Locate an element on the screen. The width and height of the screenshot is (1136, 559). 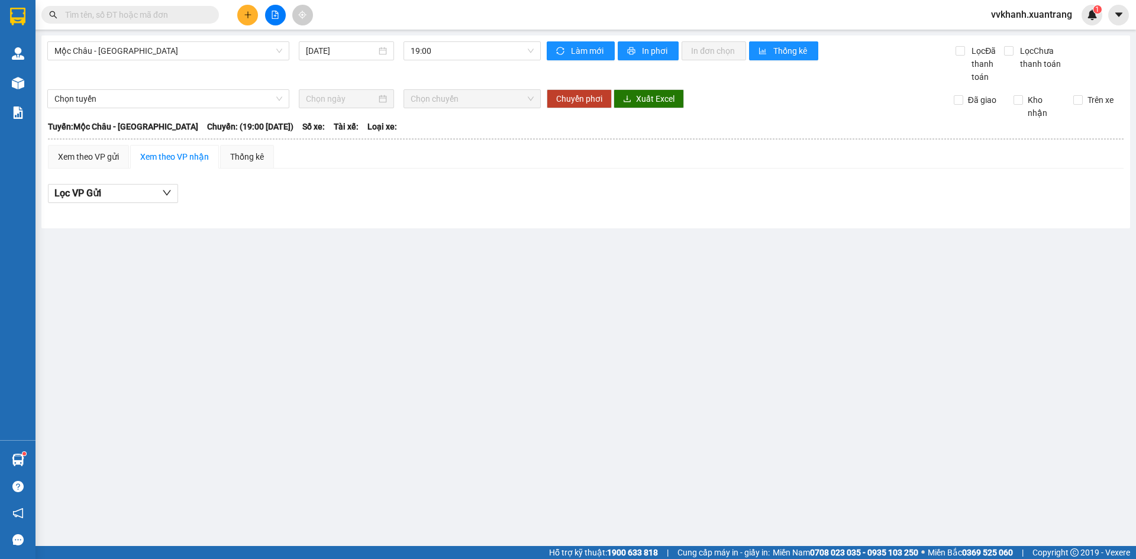
span: vvkhanh.xuantrang is located at coordinates (1031, 14).